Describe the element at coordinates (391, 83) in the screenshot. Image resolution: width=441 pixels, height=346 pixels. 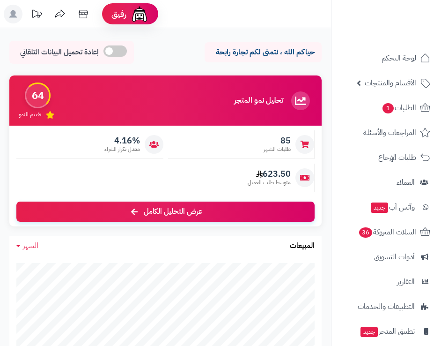
I see `span: الأقسام والمنتجات` at that location.